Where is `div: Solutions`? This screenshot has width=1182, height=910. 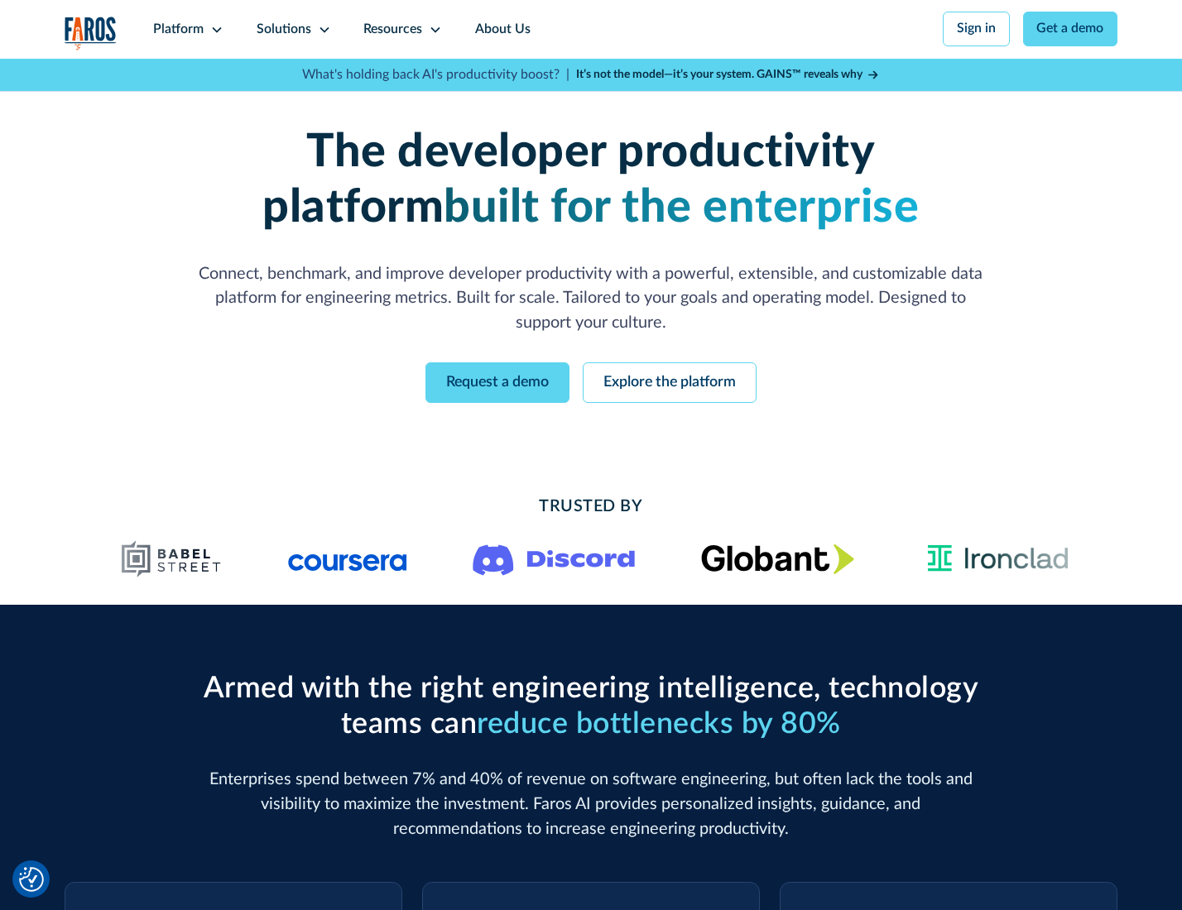 div: Solutions is located at coordinates (284, 30).